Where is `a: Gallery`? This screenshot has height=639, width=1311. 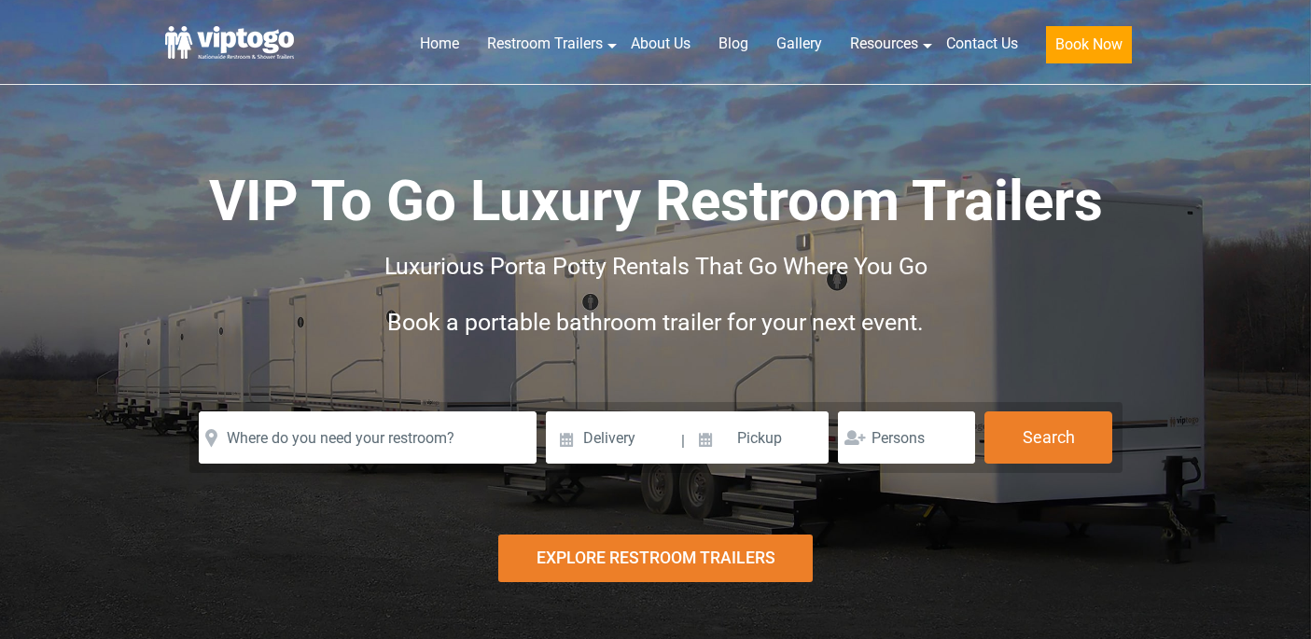 a: Gallery is located at coordinates (799, 44).